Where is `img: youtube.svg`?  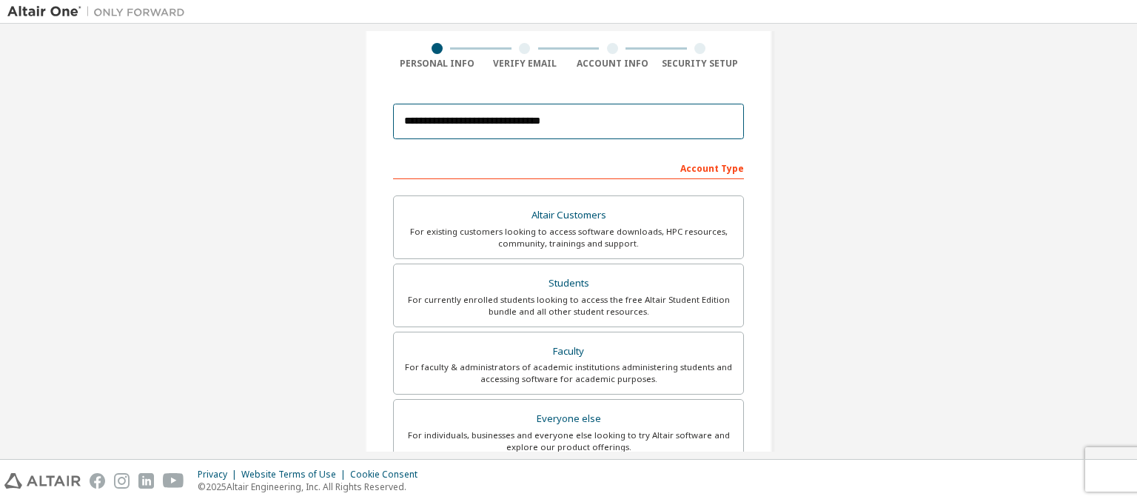
img: youtube.svg is located at coordinates (173, 481).